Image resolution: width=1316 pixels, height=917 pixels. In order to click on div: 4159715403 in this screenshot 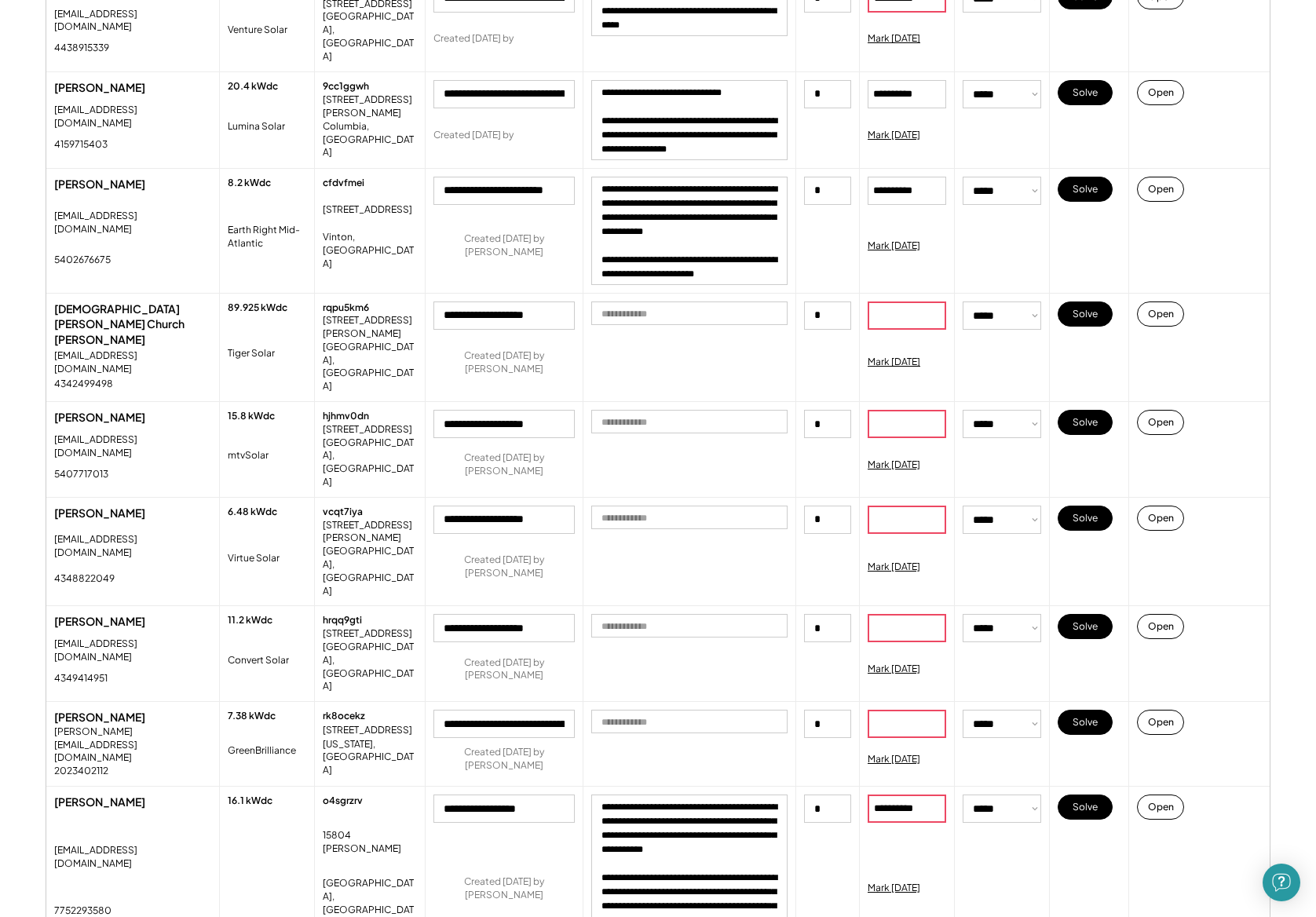, I will do `click(81, 145)`.